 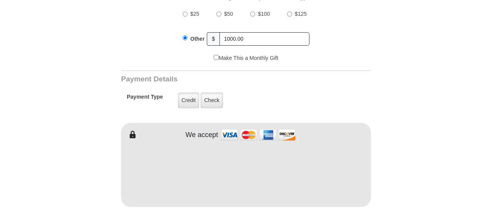 What do you see at coordinates (300, 14) in the screenshot?
I see `span: $125` at bounding box center [300, 14].